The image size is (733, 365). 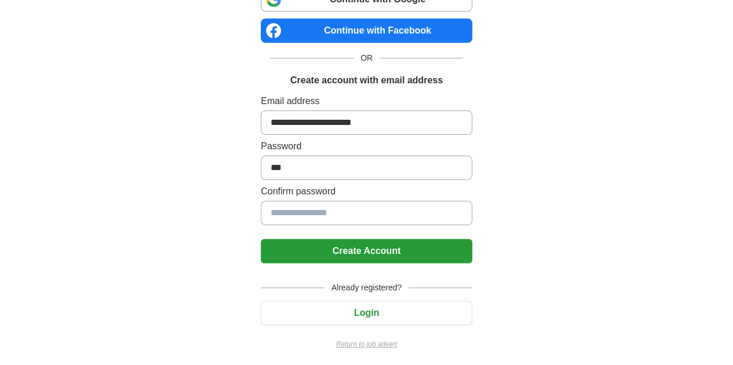 I want to click on a: Return to job advert, so click(x=366, y=345).